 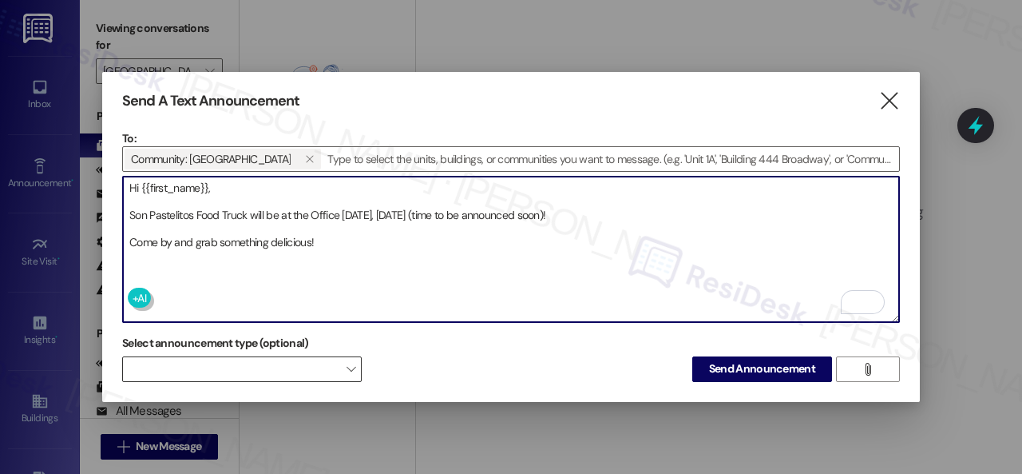 I want to click on button: Send Announcement, so click(x=762, y=369).